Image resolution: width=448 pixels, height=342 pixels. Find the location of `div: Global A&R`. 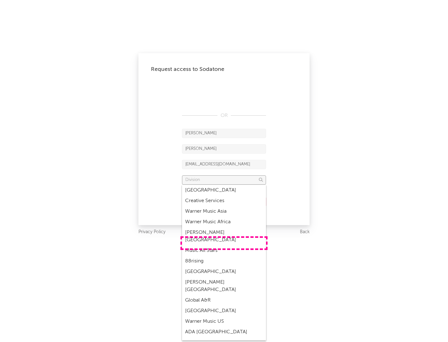

div: Global A&R is located at coordinates (224, 301).